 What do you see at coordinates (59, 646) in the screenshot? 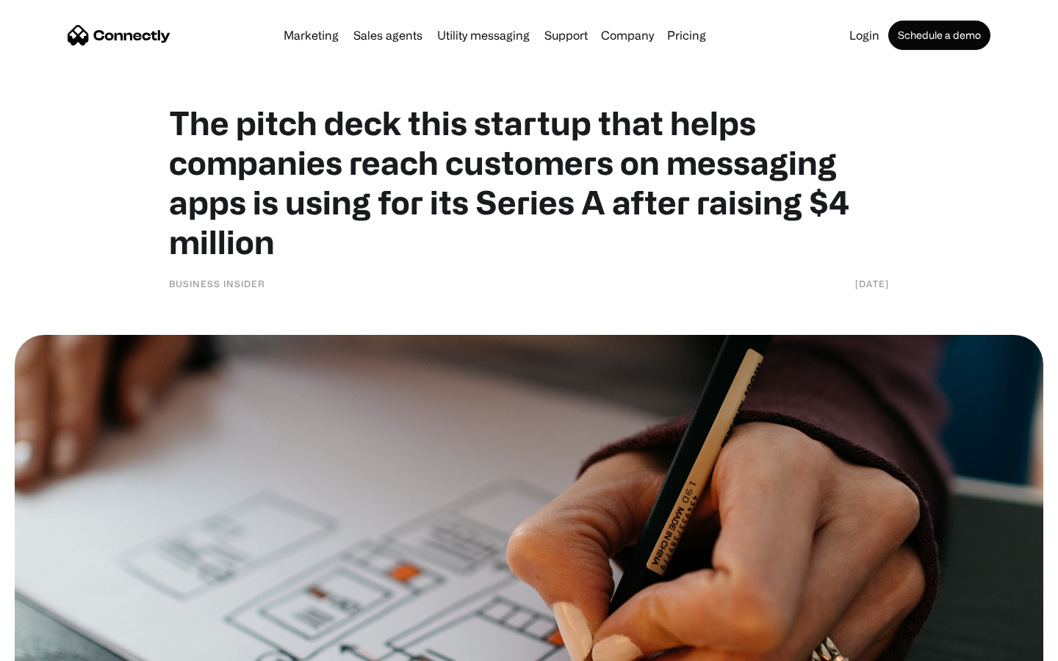
I see `ul: Language list` at bounding box center [59, 646].